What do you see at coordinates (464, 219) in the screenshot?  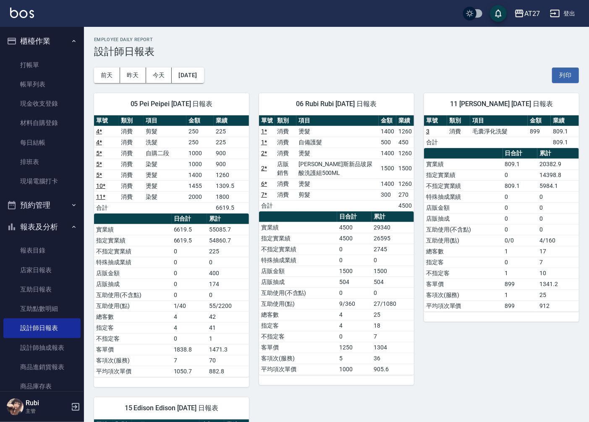 I see `td: 店販抽成` at bounding box center [464, 219].